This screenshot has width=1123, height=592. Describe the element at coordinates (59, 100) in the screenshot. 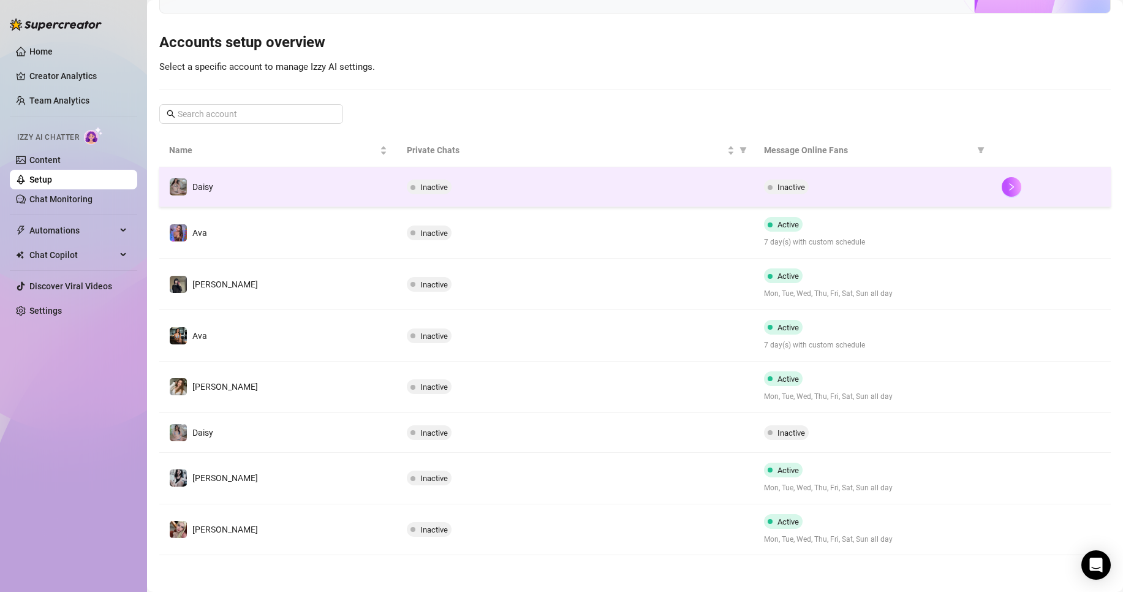

I see `a: Team Analytics` at that location.